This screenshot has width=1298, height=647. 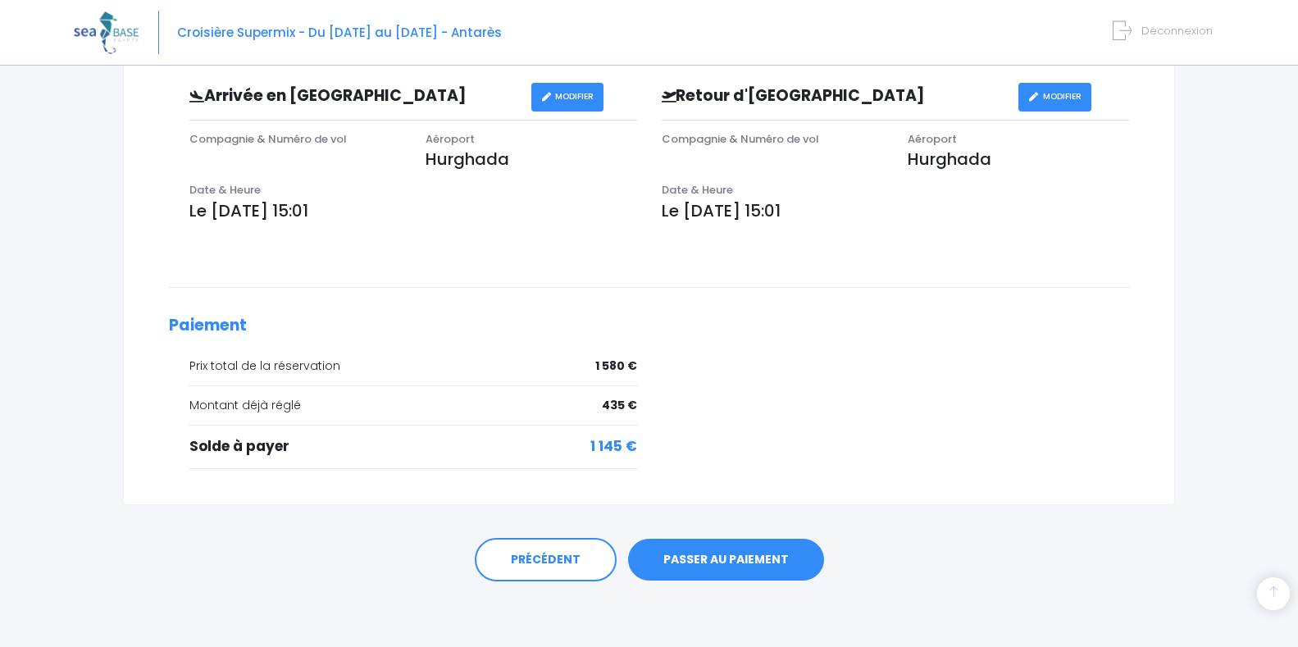 What do you see at coordinates (413, 405) in the screenshot?
I see `div: Montant déjà réglé` at bounding box center [413, 405].